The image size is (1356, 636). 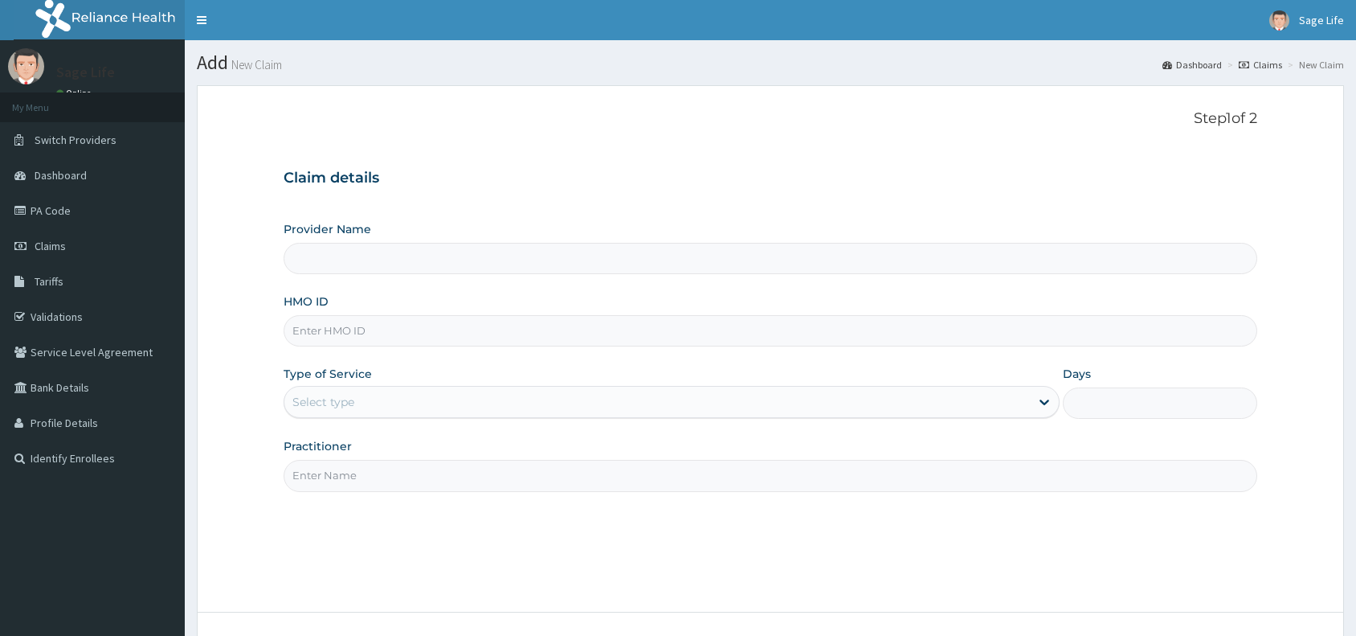 I want to click on h1: Add, so click(x=771, y=63).